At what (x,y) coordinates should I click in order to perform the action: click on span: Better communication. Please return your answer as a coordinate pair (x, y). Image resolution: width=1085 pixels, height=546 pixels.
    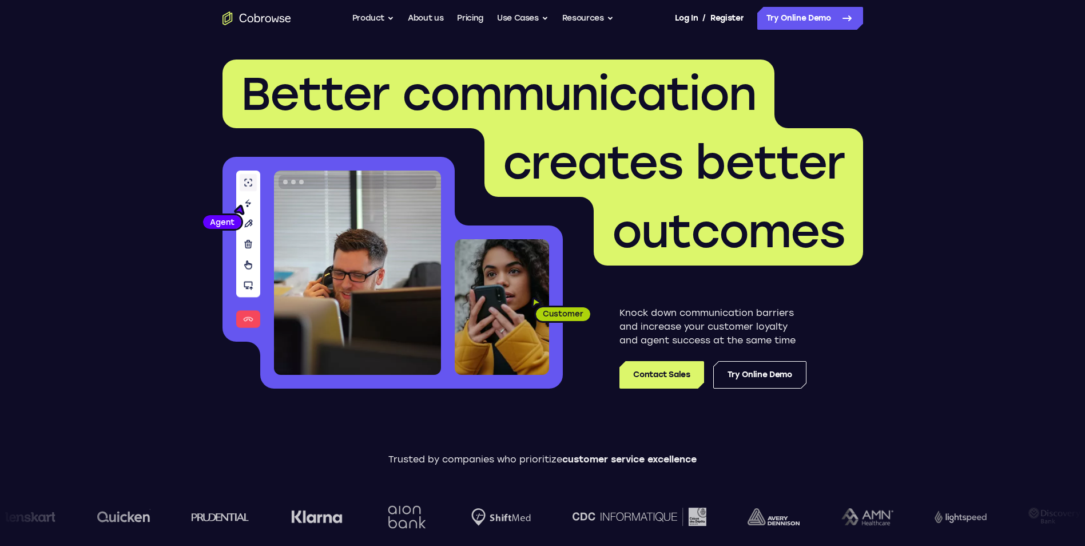
    Looking at the image, I should click on (498, 94).